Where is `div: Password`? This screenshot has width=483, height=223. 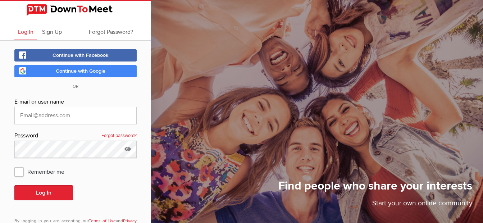 div: Password is located at coordinates (76, 136).